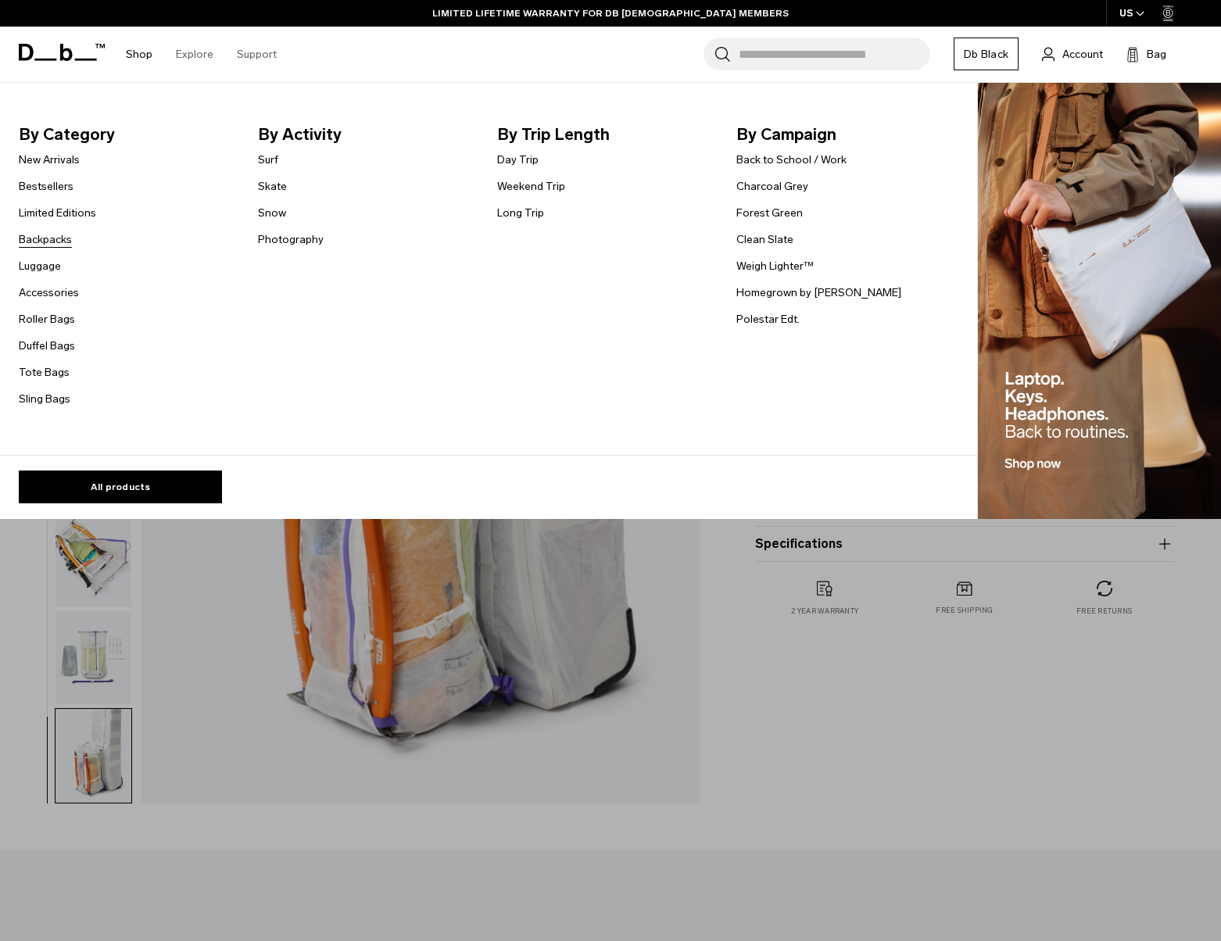 This screenshot has width=1221, height=941. Describe the element at coordinates (986, 54) in the screenshot. I see `a: Db Black` at that location.